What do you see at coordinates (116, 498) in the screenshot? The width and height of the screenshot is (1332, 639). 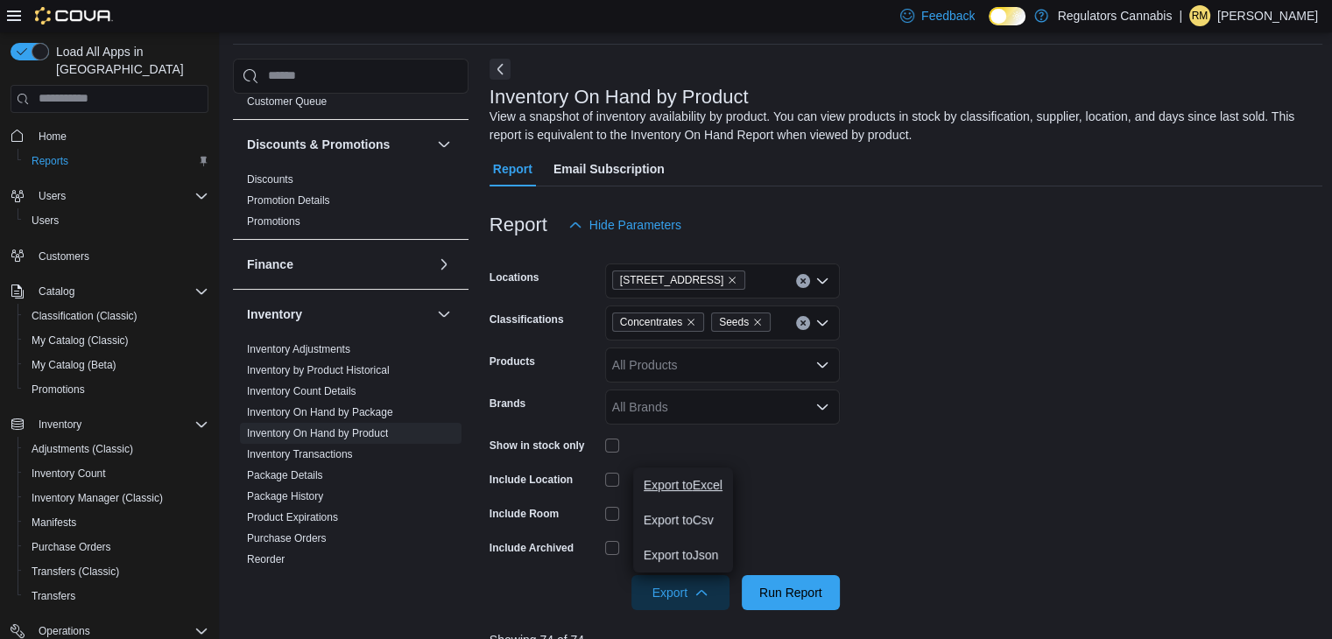 I see `span: Inventory Manager (Classic)` at bounding box center [116, 498].